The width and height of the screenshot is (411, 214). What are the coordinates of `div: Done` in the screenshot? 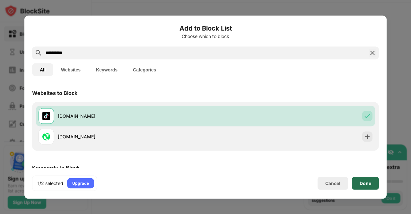 It's located at (366, 183).